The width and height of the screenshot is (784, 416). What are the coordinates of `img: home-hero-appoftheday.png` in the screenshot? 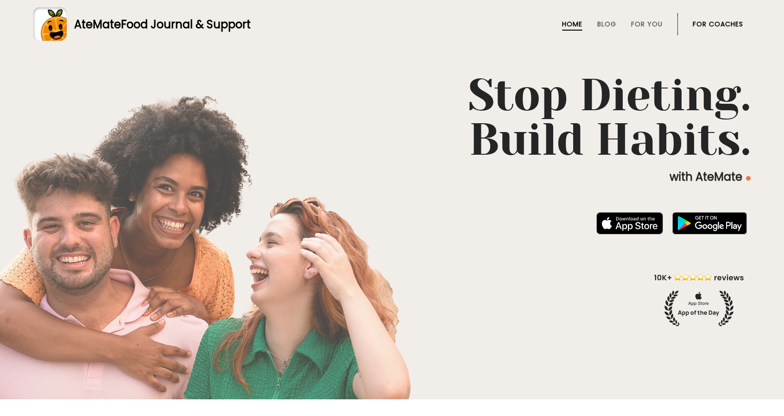 It's located at (699, 299).